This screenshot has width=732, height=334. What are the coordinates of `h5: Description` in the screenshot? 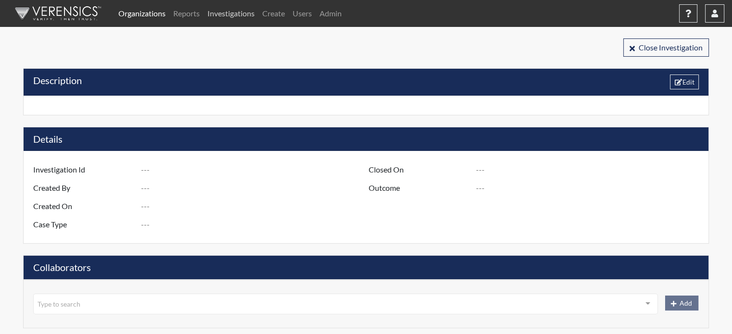 It's located at (57, 82).